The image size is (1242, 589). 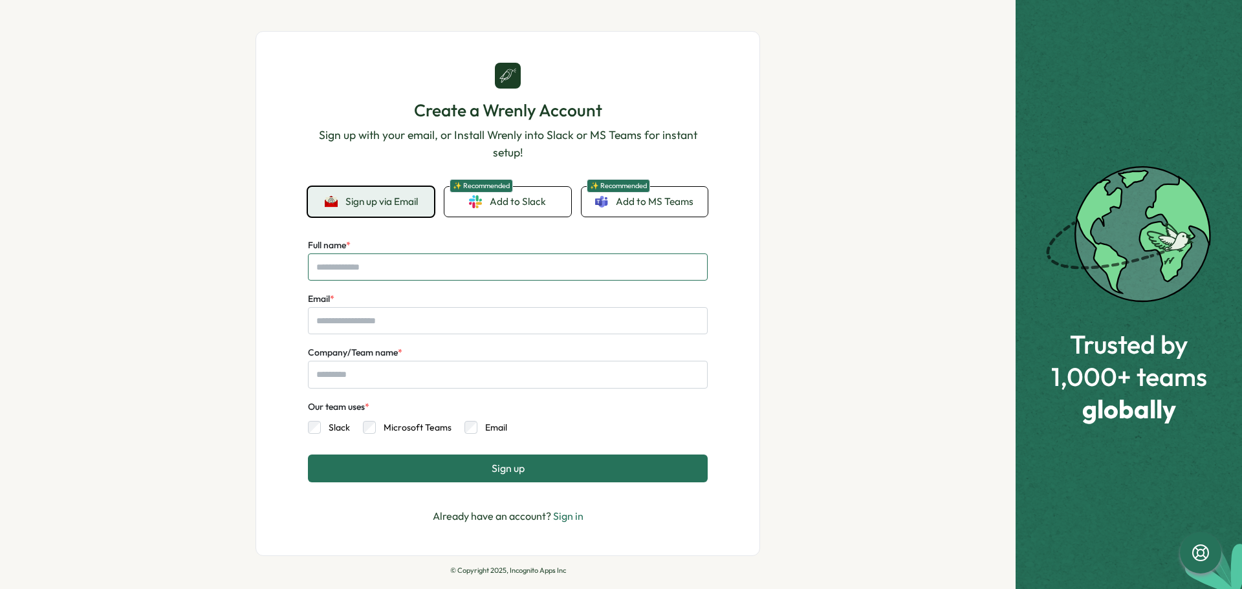 I want to click on span: globally, so click(x=1129, y=409).